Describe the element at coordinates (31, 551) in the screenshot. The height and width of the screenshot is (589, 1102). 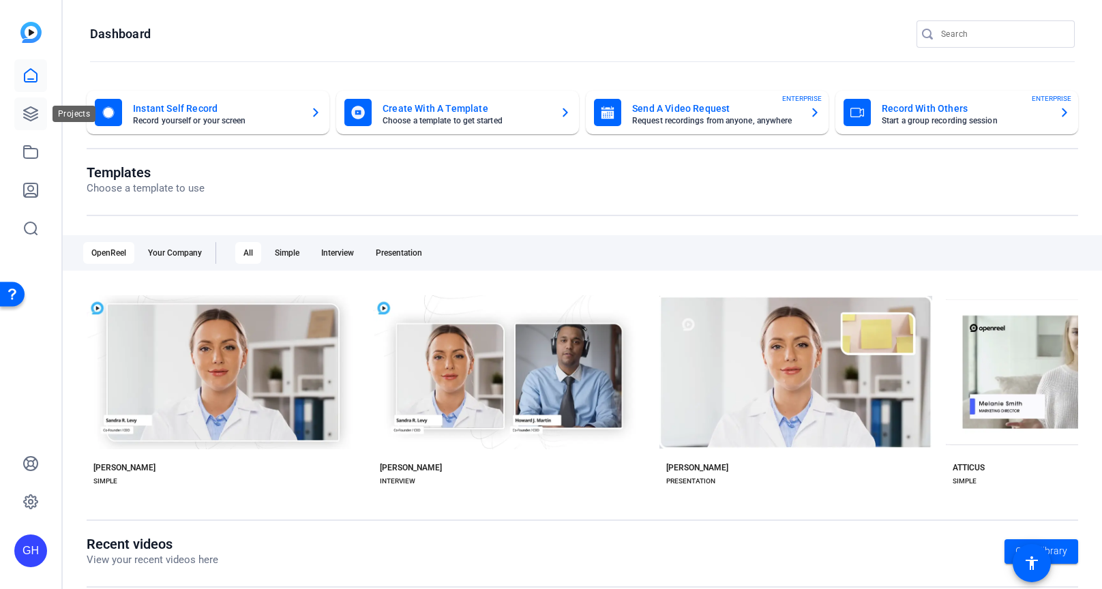
I see `div: GH` at that location.